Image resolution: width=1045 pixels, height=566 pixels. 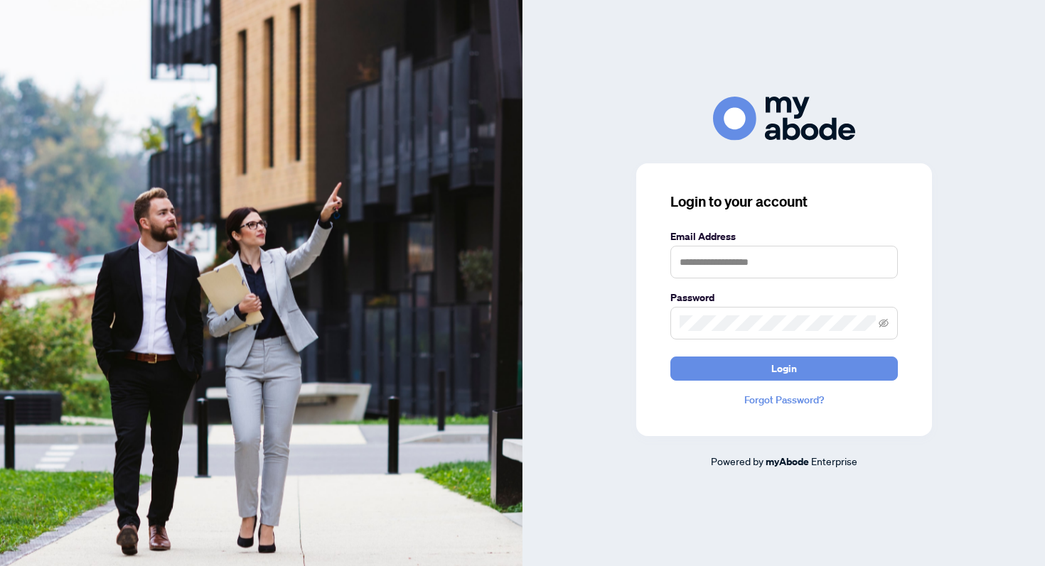 What do you see at coordinates (737, 461) in the screenshot?
I see `span: Powered by` at bounding box center [737, 461].